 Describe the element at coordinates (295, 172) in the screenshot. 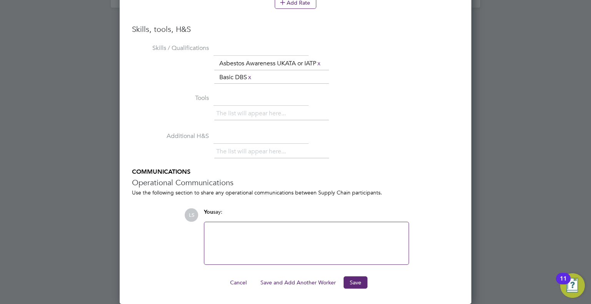

I see `h5: COMMUNICATIONS` at that location.